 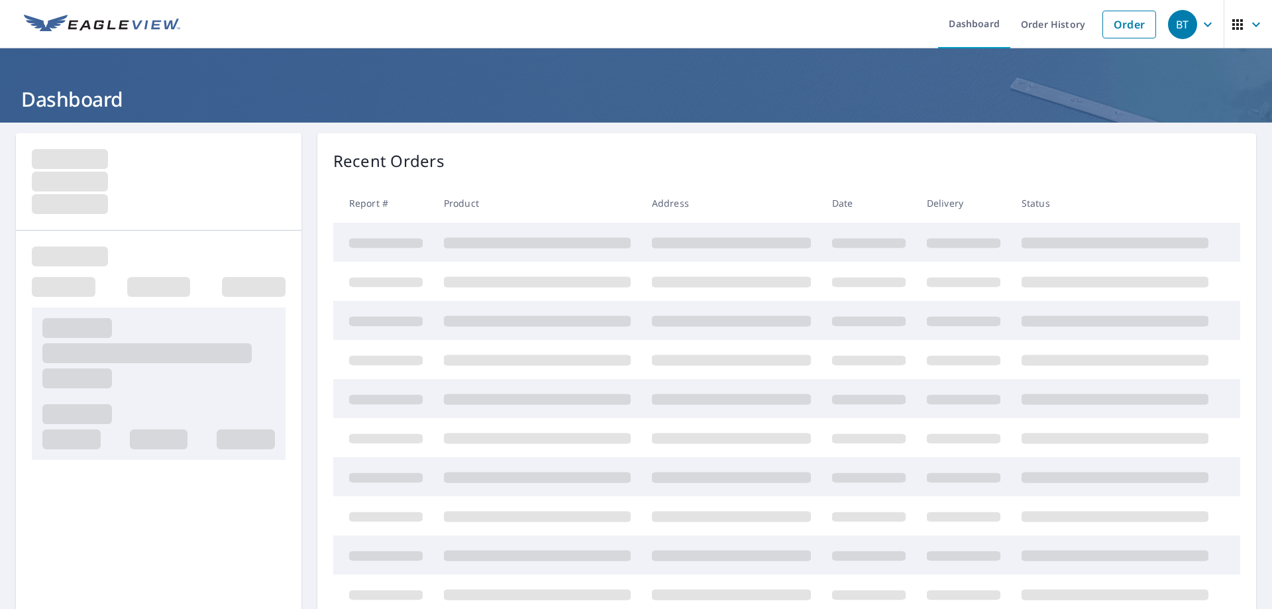 What do you see at coordinates (636, 99) in the screenshot?
I see `h1: Dashboard` at bounding box center [636, 99].